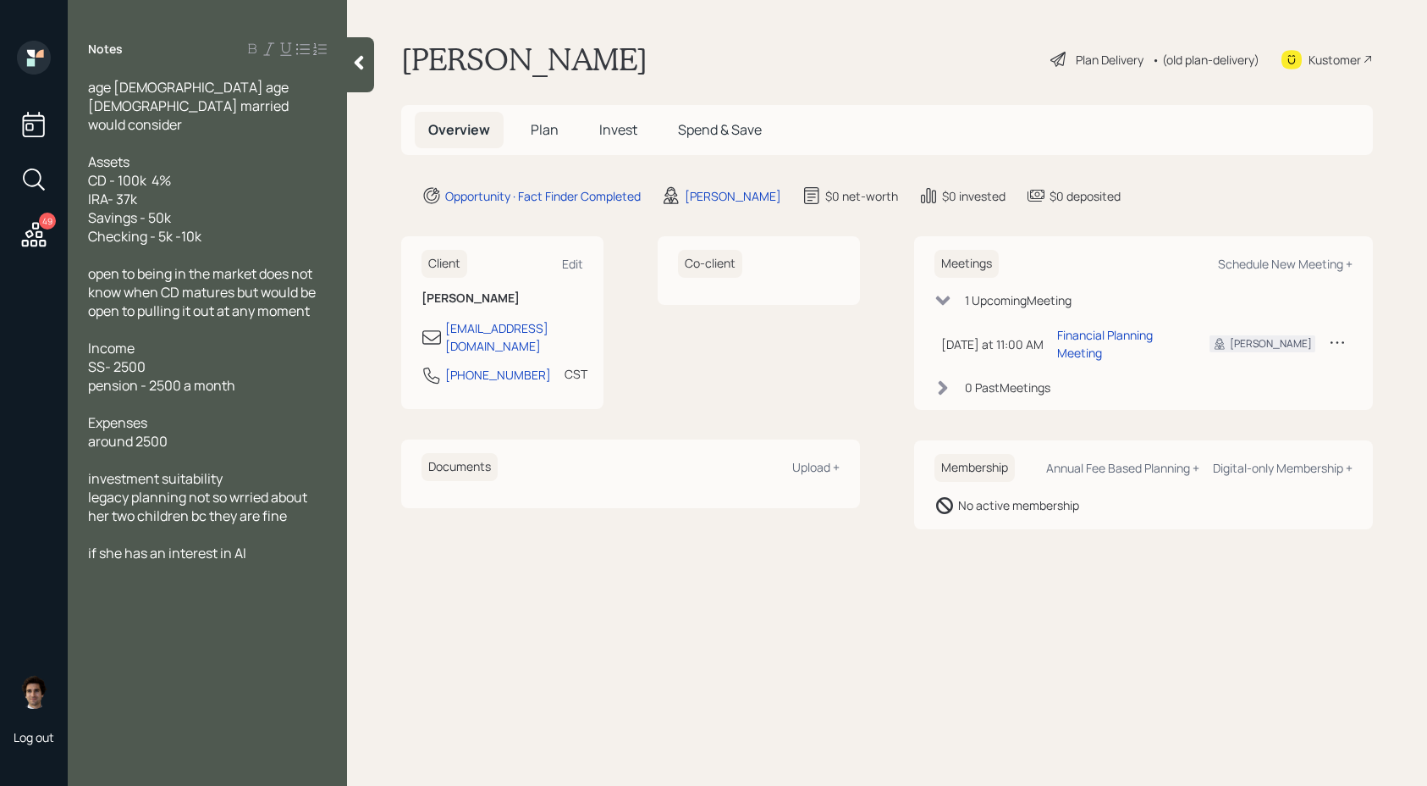 The height and width of the screenshot is (786, 1427). What do you see at coordinates (34, 737) in the screenshot?
I see `div: Log out` at bounding box center [34, 737].